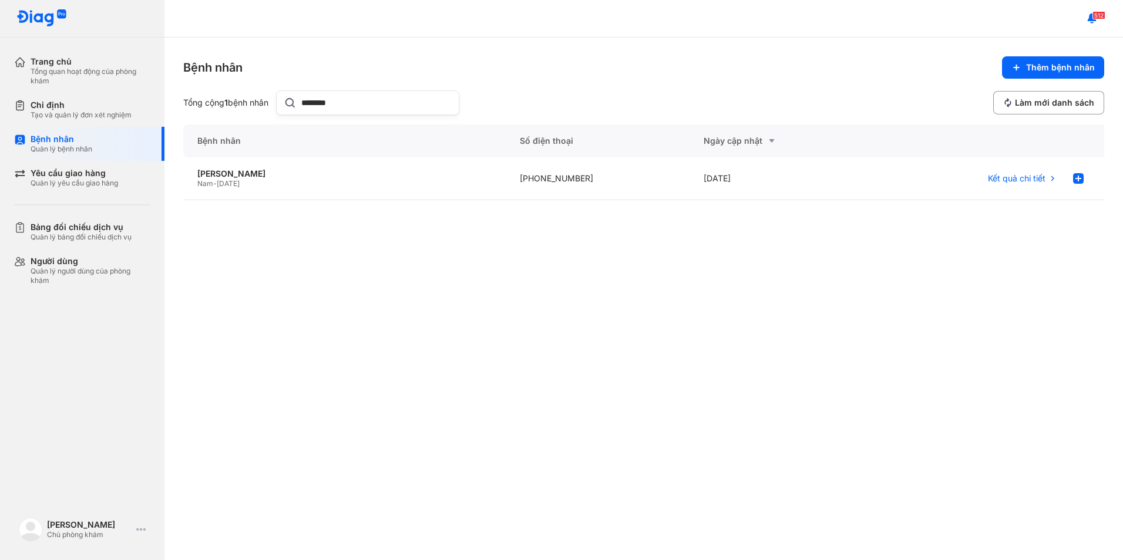  I want to click on div: Quản lý bệnh nhân, so click(61, 149).